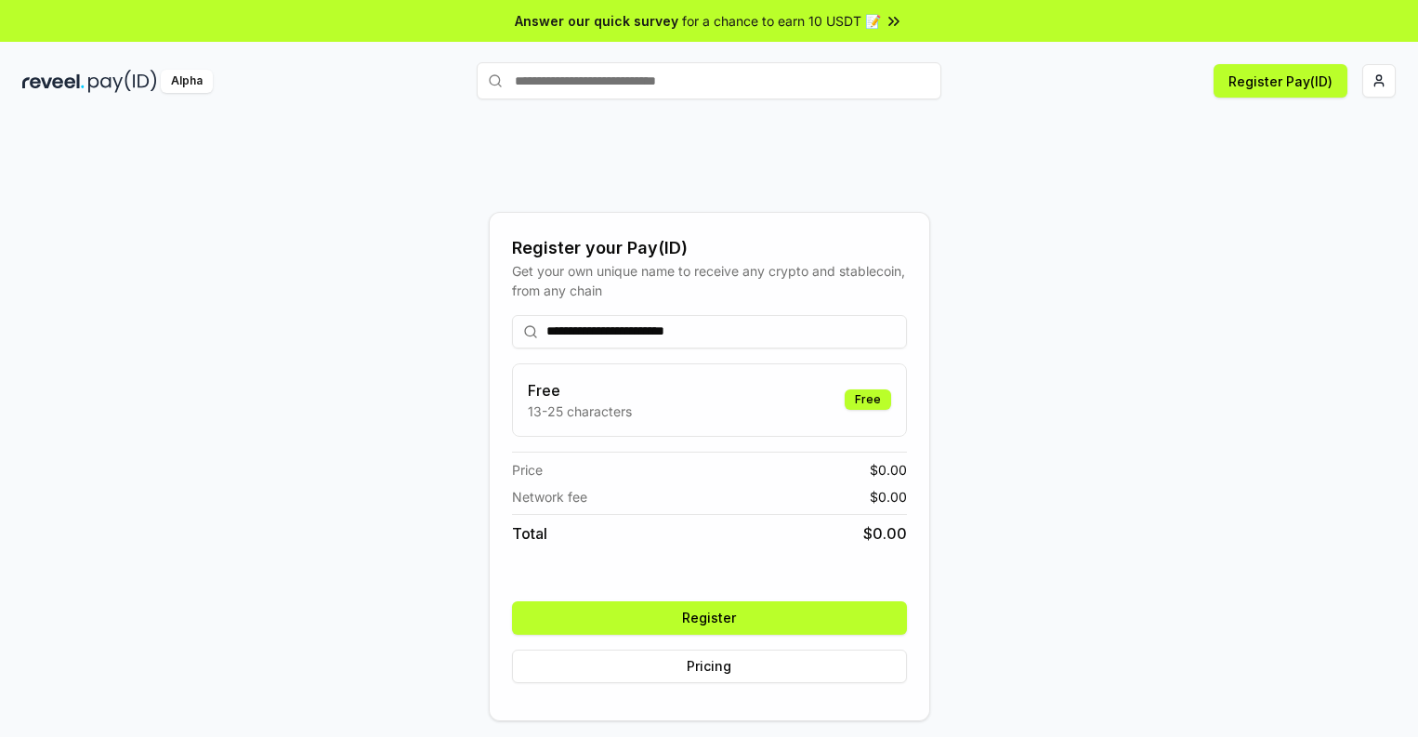  Describe the element at coordinates (53, 81) in the screenshot. I see `img: reveel_dark` at that location.